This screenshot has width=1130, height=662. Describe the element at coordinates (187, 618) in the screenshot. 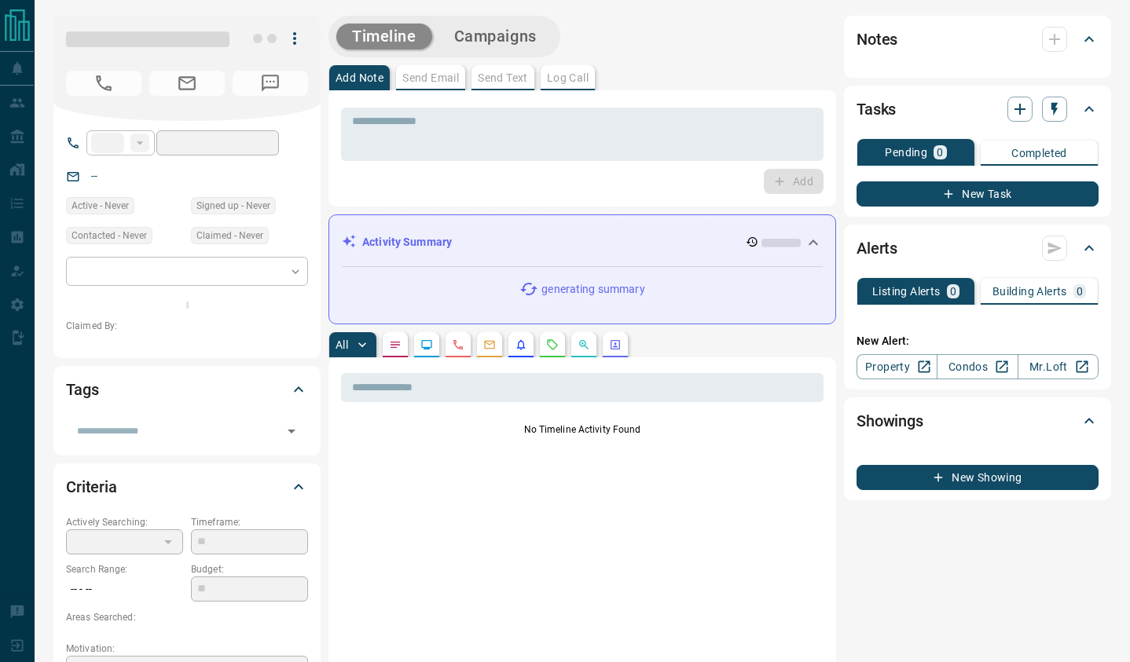

I see `p: Areas Searched:` at that location.